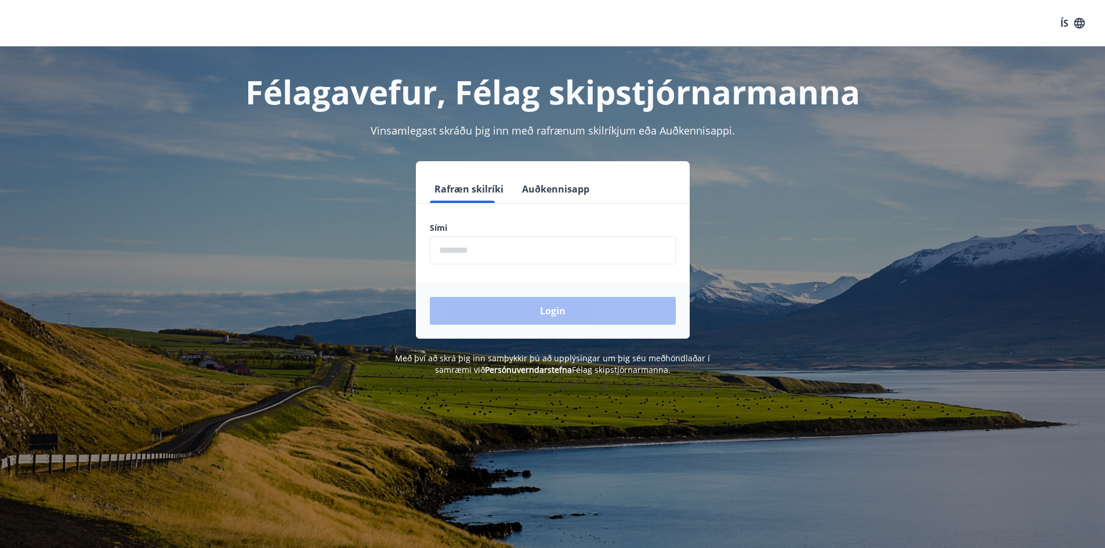 The height and width of the screenshot is (548, 1105). I want to click on span: Með því að skrá þig inn samþykkir þú að upplýsingar um þig séu meðhöndlaðar í samræmi við Félag s..., so click(552, 364).